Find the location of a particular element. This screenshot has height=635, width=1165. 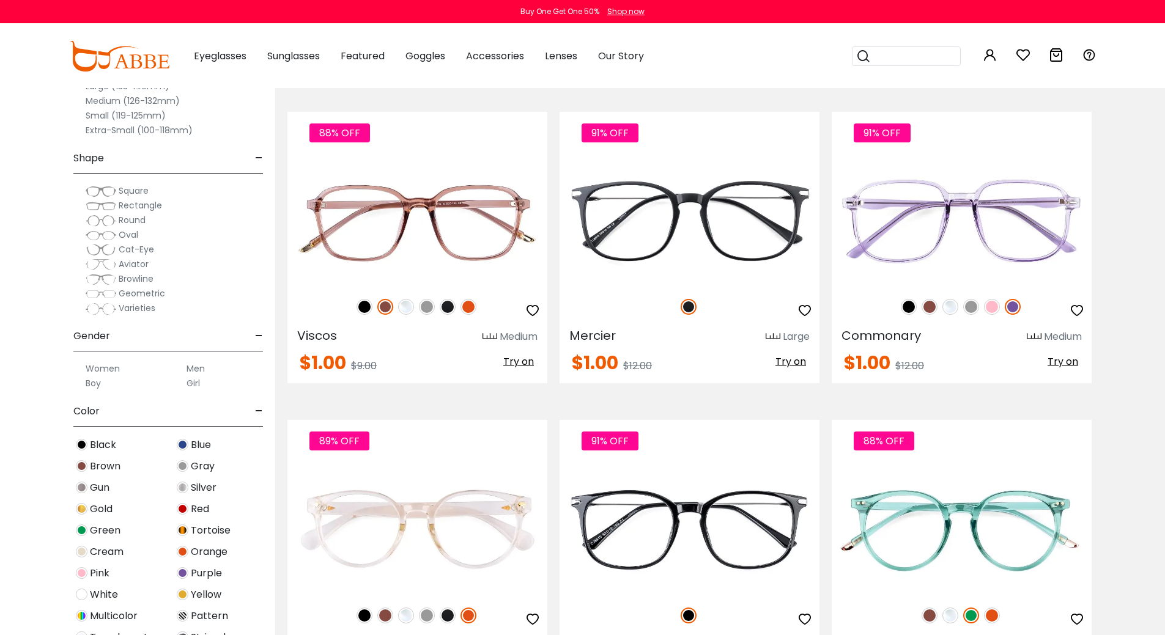

img: Blue is located at coordinates (182, 444).